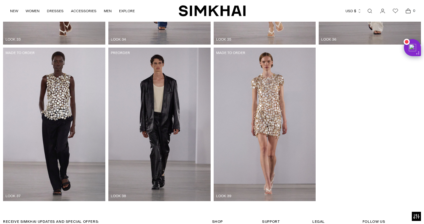  What do you see at coordinates (218, 221) in the screenshot?
I see `span: Shop` at bounding box center [218, 221].